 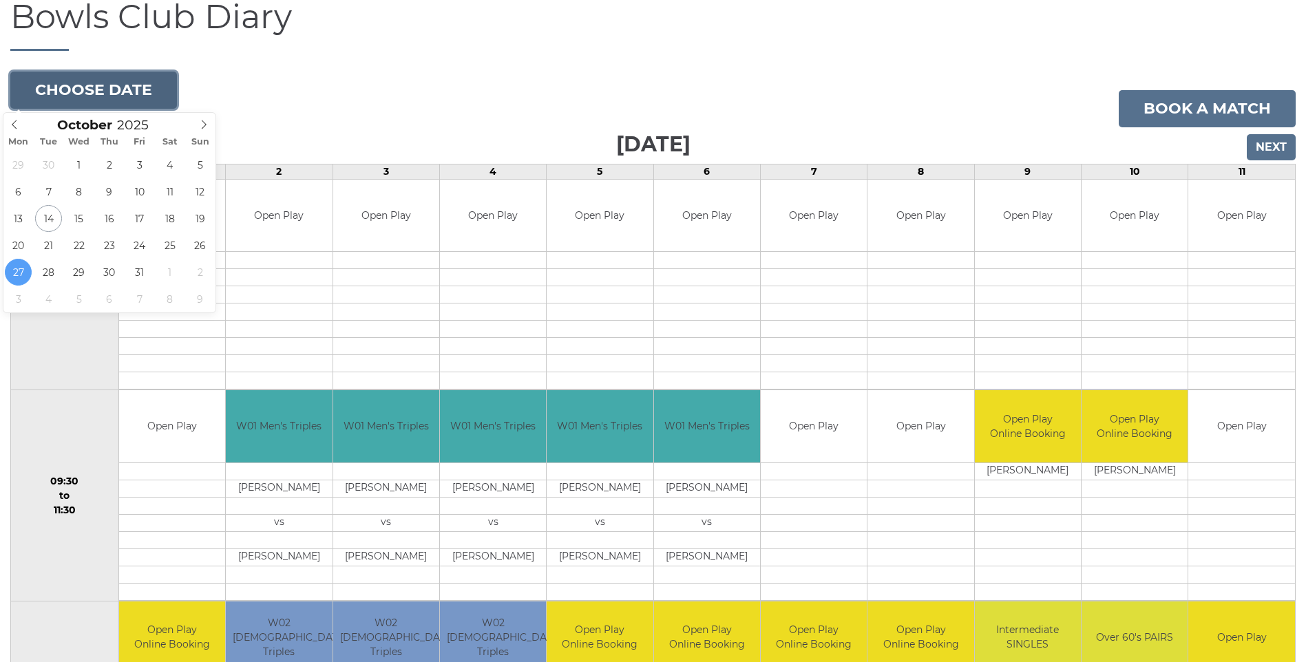 What do you see at coordinates (109, 218) in the screenshot?
I see `span: October 16, 2025` at bounding box center [109, 218].